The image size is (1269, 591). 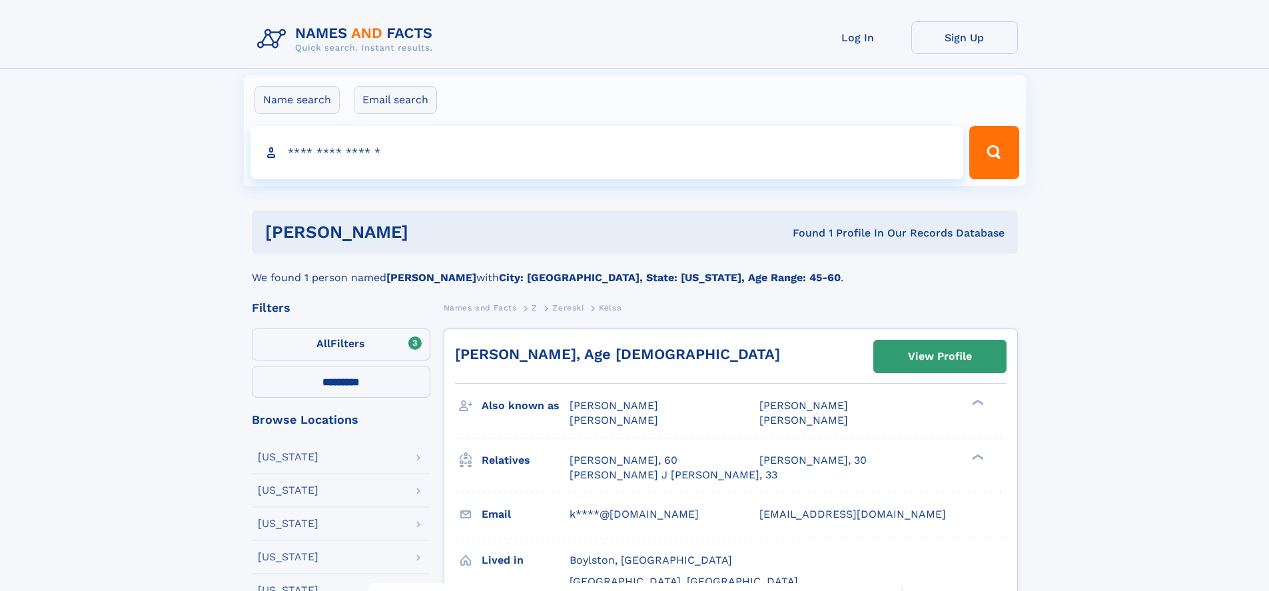 What do you see at coordinates (526, 514) in the screenshot?
I see `h3: Email` at bounding box center [526, 514].